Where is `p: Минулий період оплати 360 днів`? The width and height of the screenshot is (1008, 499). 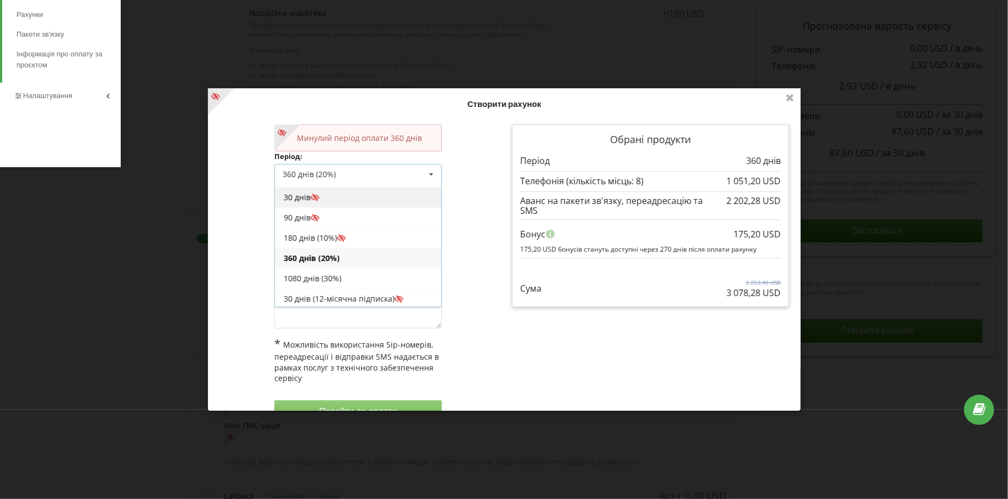 p: Минулий період оплати 360 днів is located at coordinates (357, 138).